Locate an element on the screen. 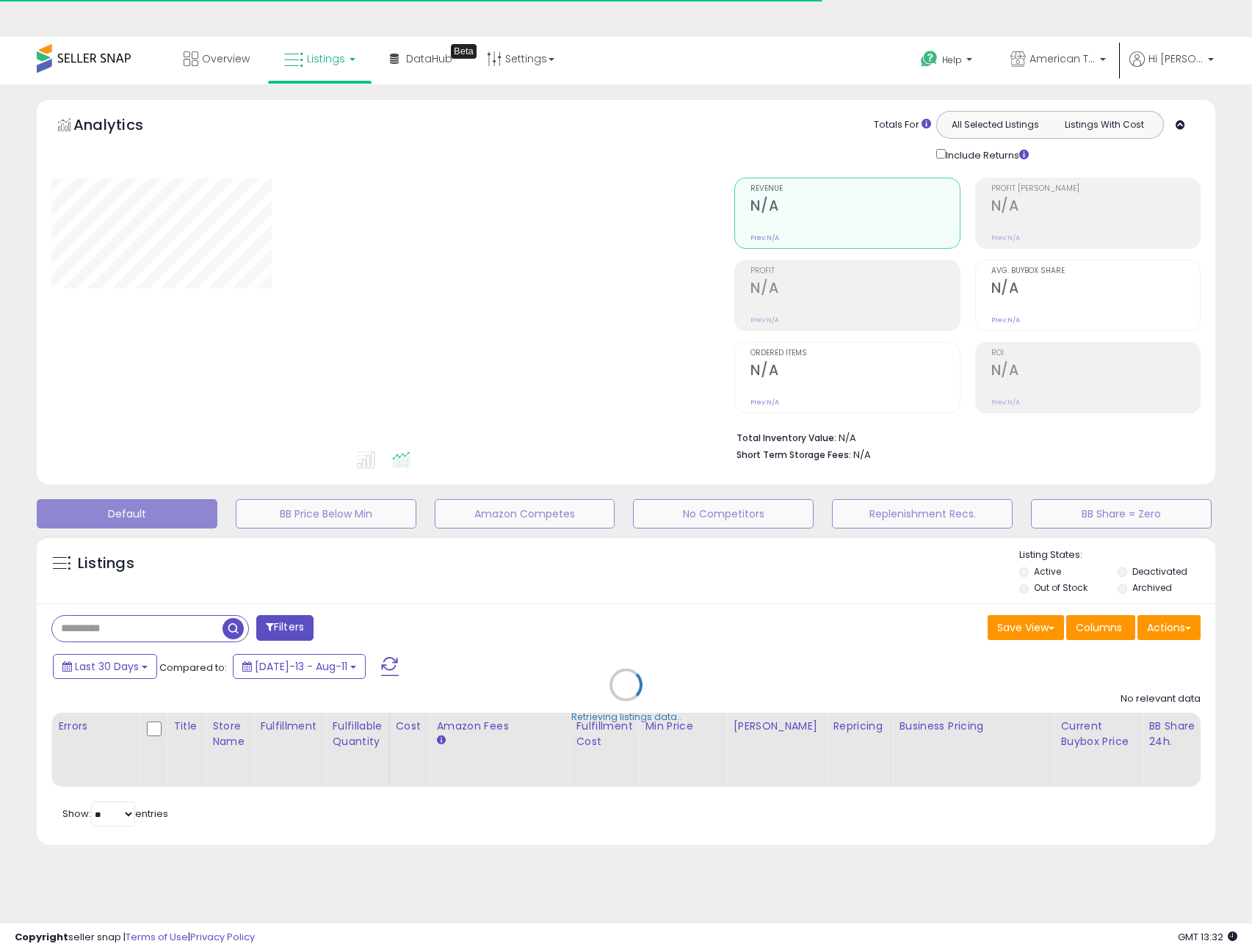  button: No Competitors is located at coordinates (724, 514).